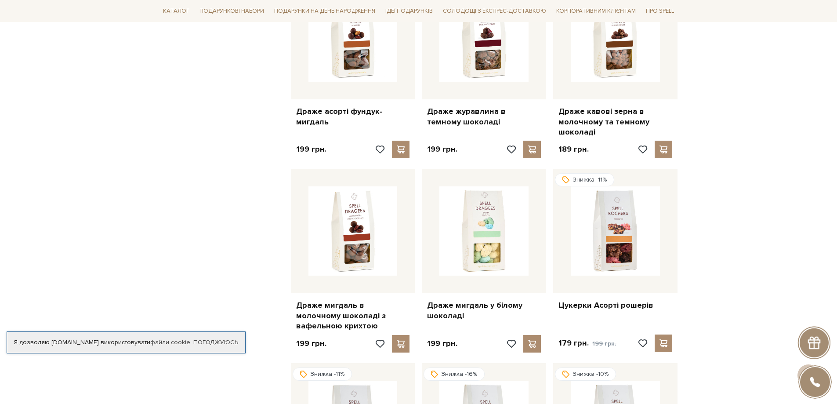 The width and height of the screenshot is (837, 404). I want to click on span: Подарунки на День народження, so click(325, 11).